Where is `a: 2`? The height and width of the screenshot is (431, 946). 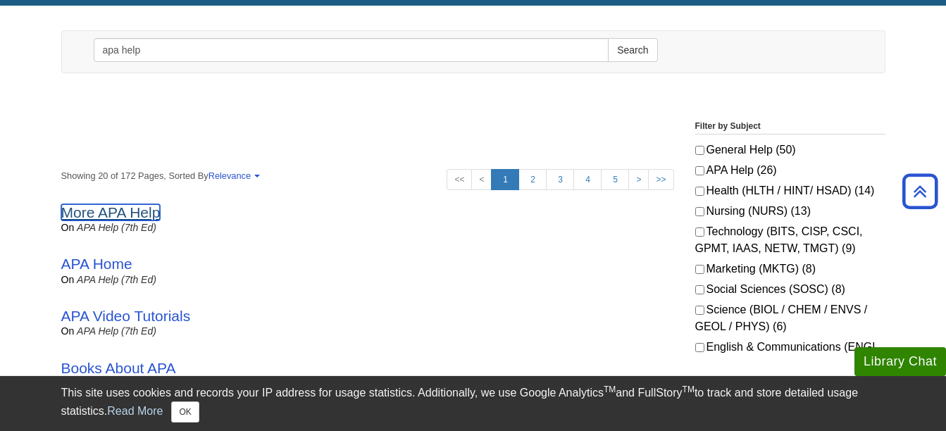 a: 2 is located at coordinates (532, 180).